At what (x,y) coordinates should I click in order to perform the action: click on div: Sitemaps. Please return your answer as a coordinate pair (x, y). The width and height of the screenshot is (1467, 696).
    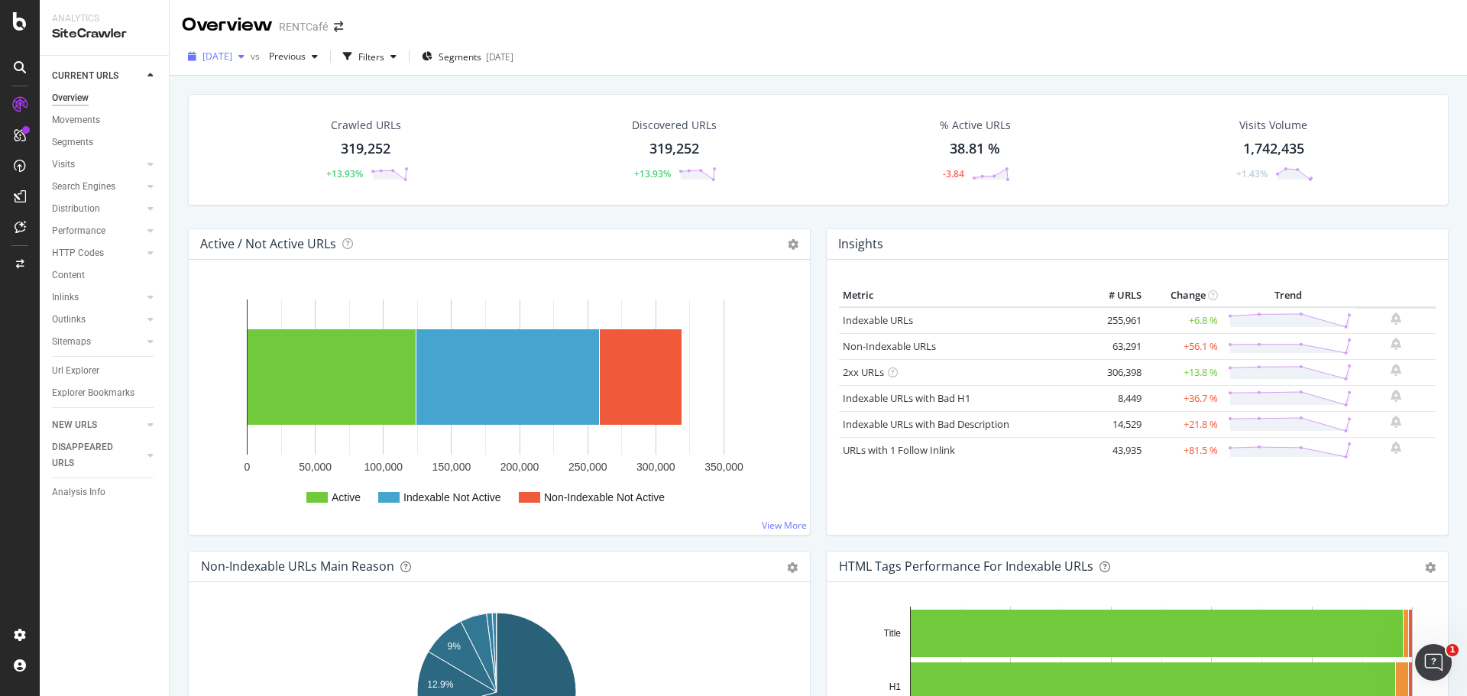
    Looking at the image, I should click on (71, 342).